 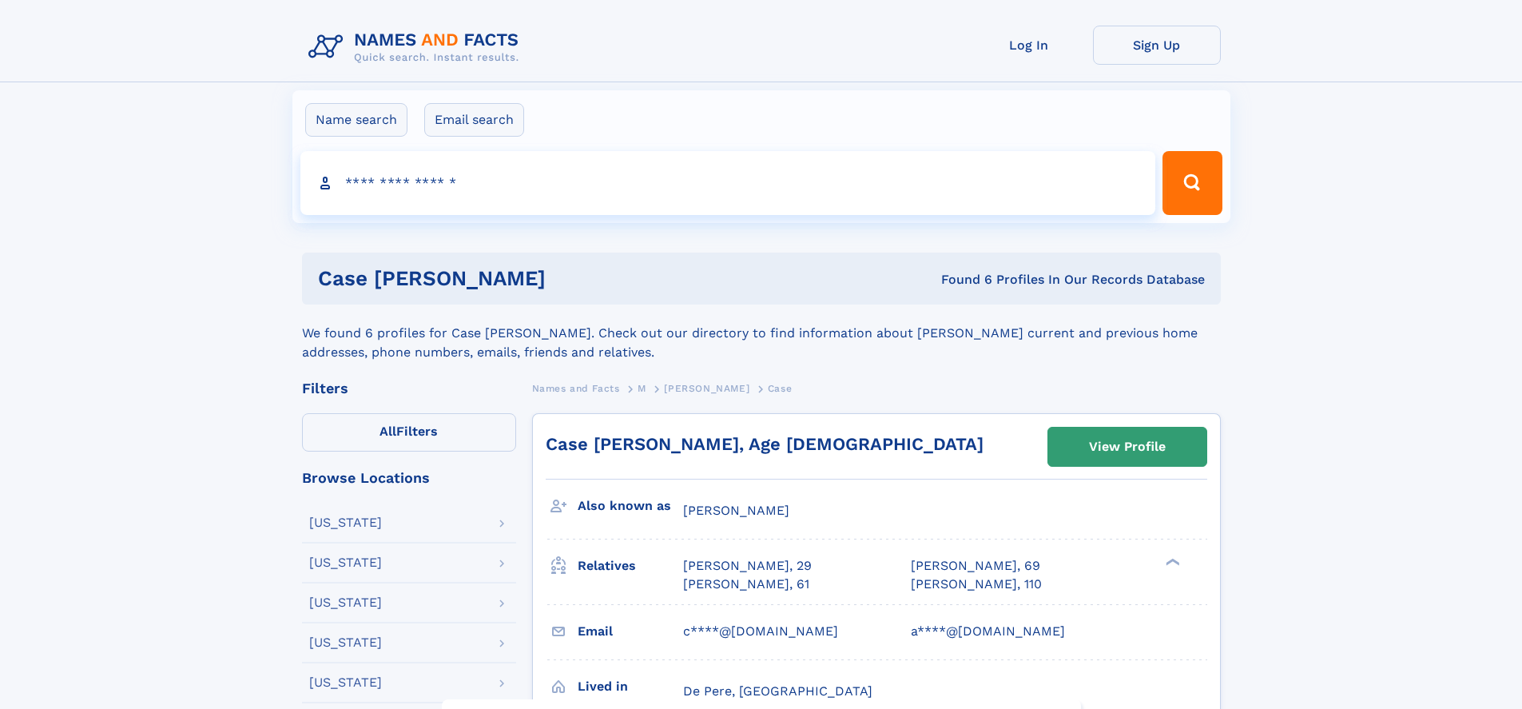 What do you see at coordinates (642, 388) in the screenshot?
I see `a: M` at bounding box center [642, 388].